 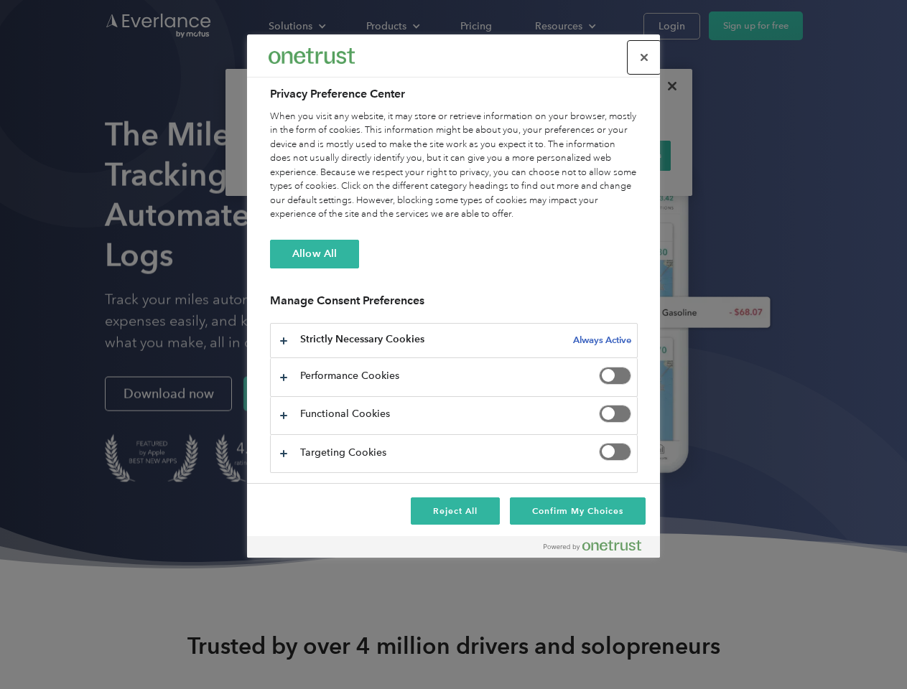 What do you see at coordinates (453, 296) in the screenshot?
I see `div: Privacy Preference Center` at bounding box center [453, 296].